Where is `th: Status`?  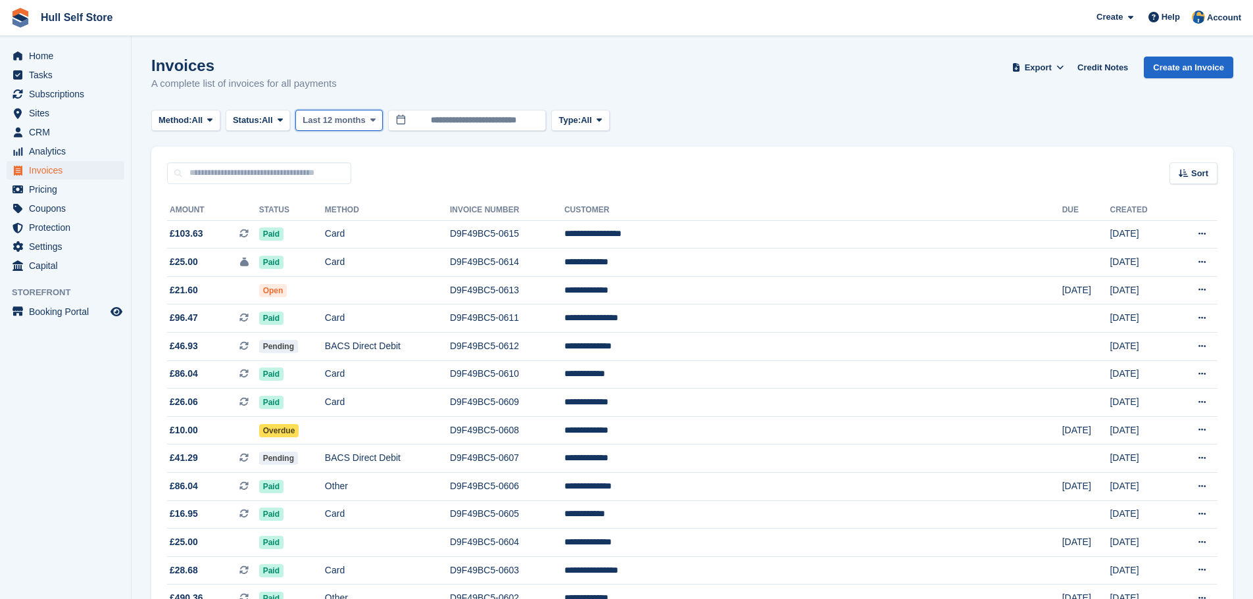
th: Status is located at coordinates (292, 211).